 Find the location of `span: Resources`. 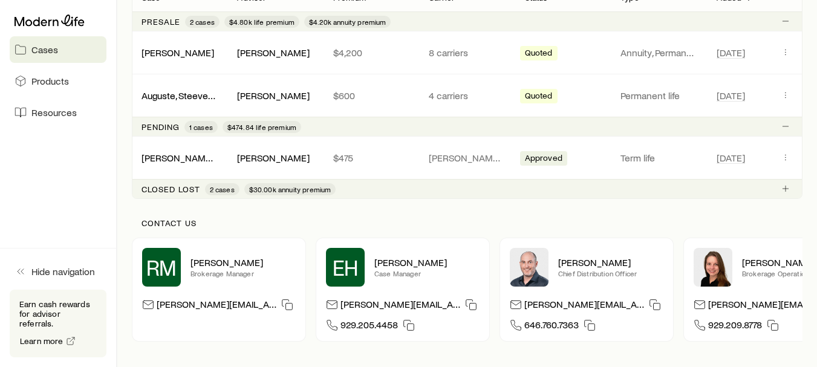

span: Resources is located at coordinates (54, 112).